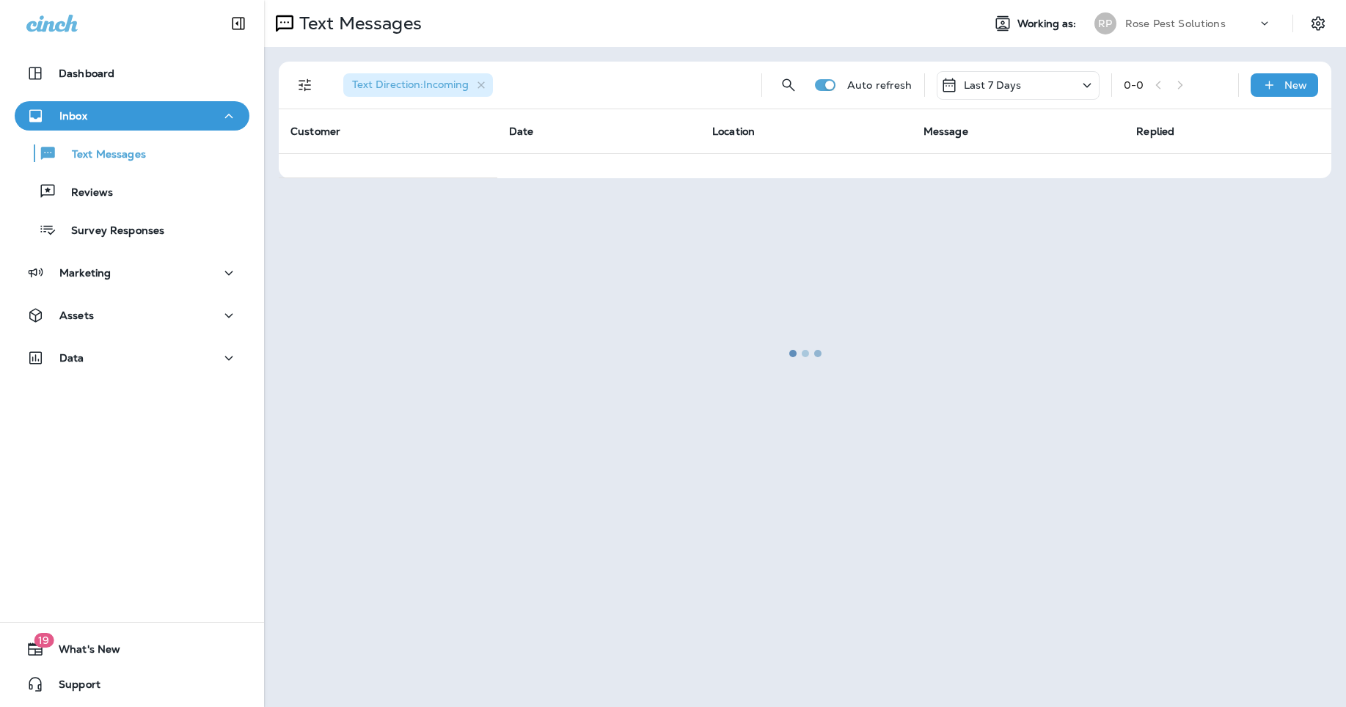 The height and width of the screenshot is (707, 1346). Describe the element at coordinates (132, 116) in the screenshot. I see `button: Inbox` at that location.